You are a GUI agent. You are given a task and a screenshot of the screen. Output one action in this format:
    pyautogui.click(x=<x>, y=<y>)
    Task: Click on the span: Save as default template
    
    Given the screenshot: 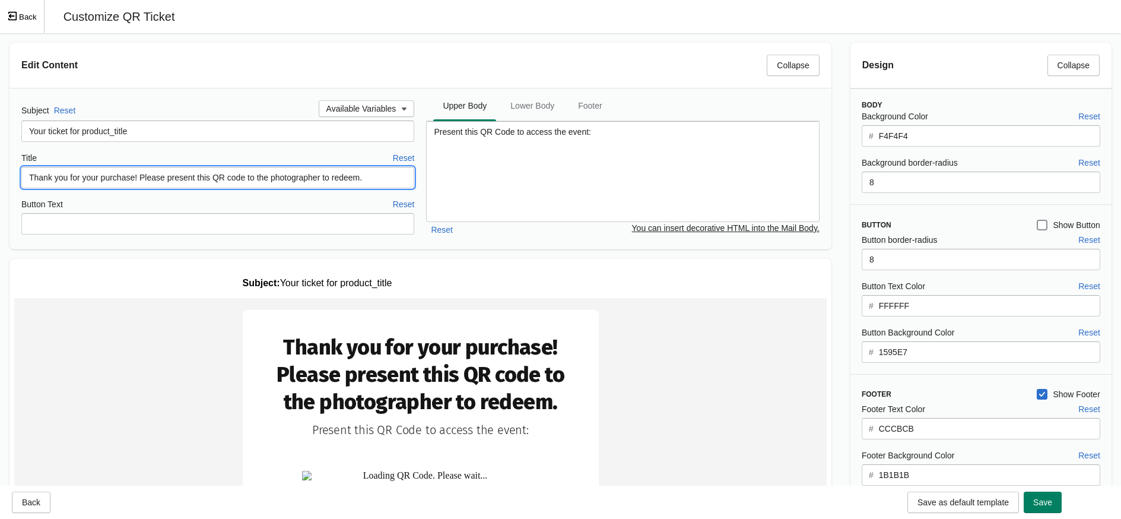 What is the action you would take?
    pyautogui.click(x=963, y=502)
    